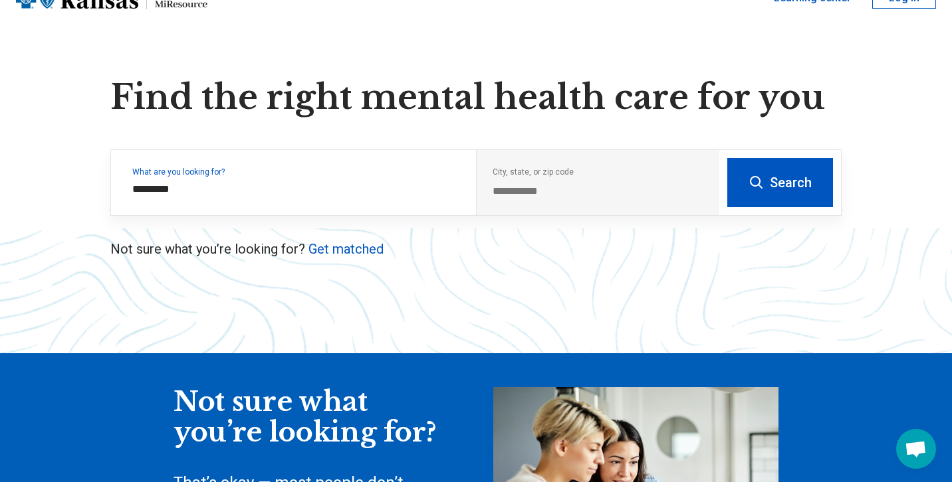  Describe the element at coordinates (779, 183) in the screenshot. I see `button: Search` at that location.